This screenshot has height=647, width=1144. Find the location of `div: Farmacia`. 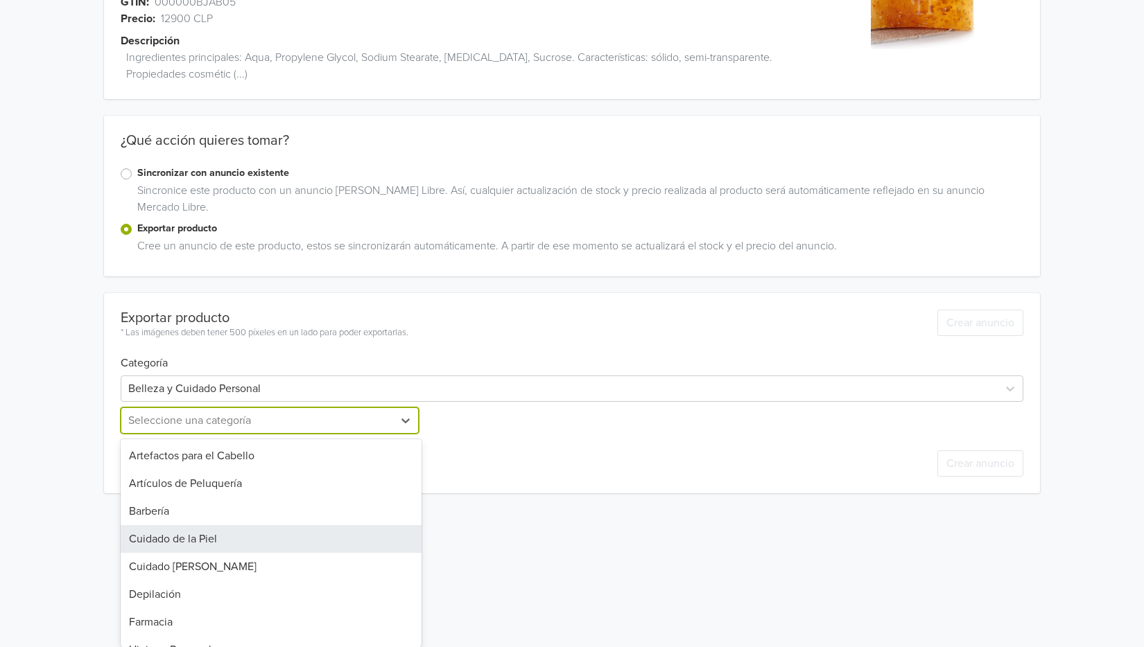

div: Farmacia is located at coordinates (271, 622).